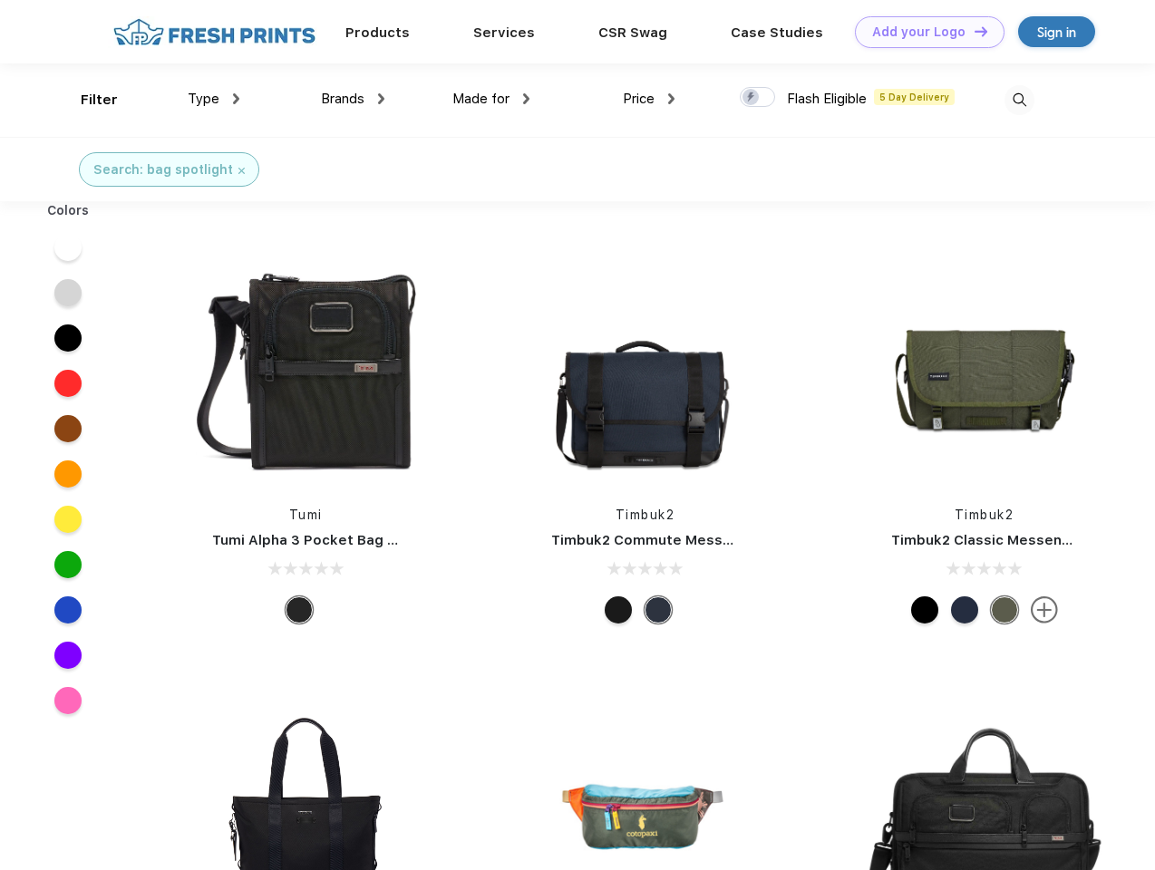 The width and height of the screenshot is (1155, 870). What do you see at coordinates (638, 99) in the screenshot?
I see `span: Price` at bounding box center [638, 99].